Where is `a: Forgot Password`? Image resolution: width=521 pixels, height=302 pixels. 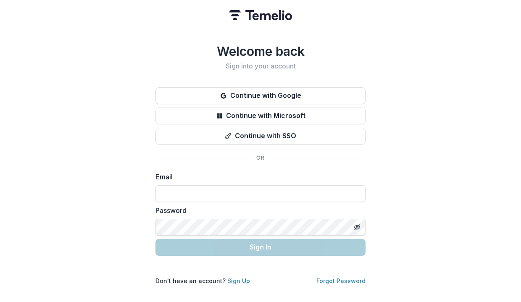
a: Forgot Password is located at coordinates (340, 280).